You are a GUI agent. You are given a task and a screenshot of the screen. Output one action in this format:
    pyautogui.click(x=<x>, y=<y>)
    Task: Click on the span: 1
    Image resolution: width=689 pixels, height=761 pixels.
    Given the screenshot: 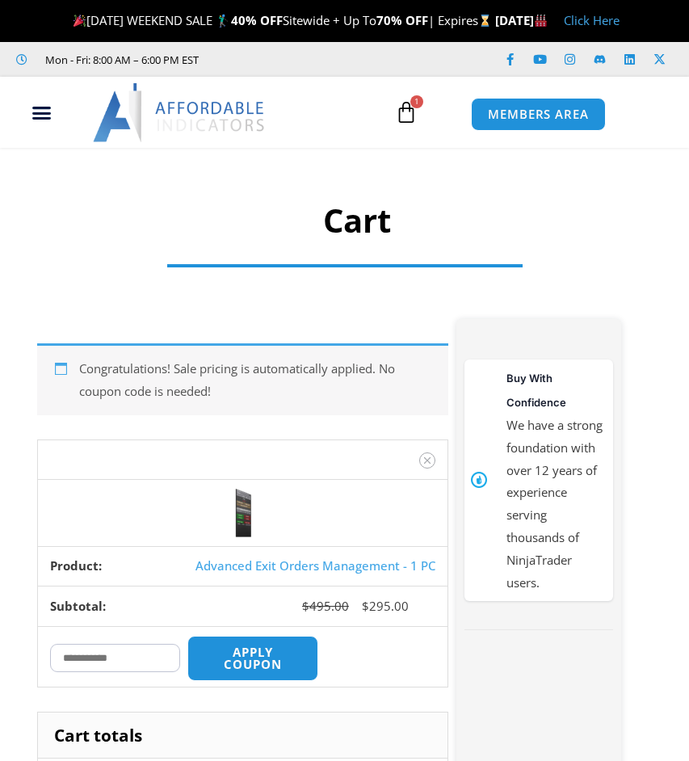 What is the action you would take?
    pyautogui.click(x=417, y=102)
    